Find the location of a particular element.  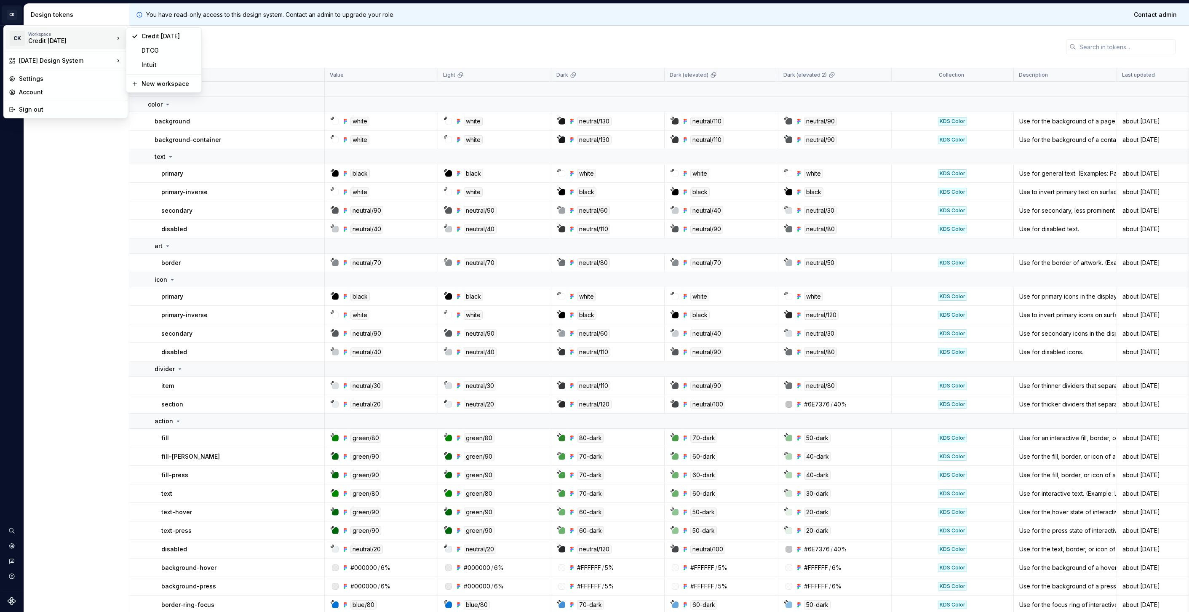

div: New workspace is located at coordinates (169, 84).